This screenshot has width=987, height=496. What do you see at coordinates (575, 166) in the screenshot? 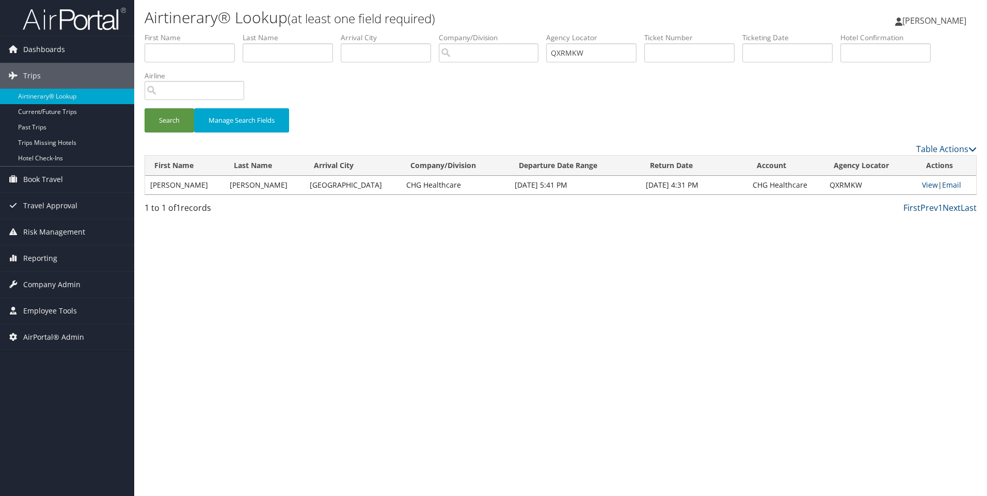
I see `th: Departure Date Range: activate to sort column ascending` at bounding box center [575, 166].